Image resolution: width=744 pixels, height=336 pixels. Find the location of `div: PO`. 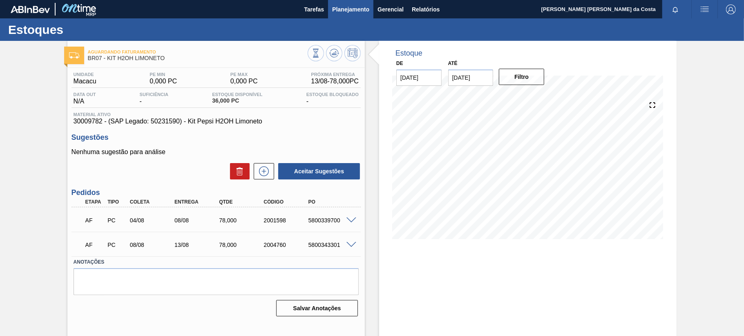

div: PO is located at coordinates (332, 202).